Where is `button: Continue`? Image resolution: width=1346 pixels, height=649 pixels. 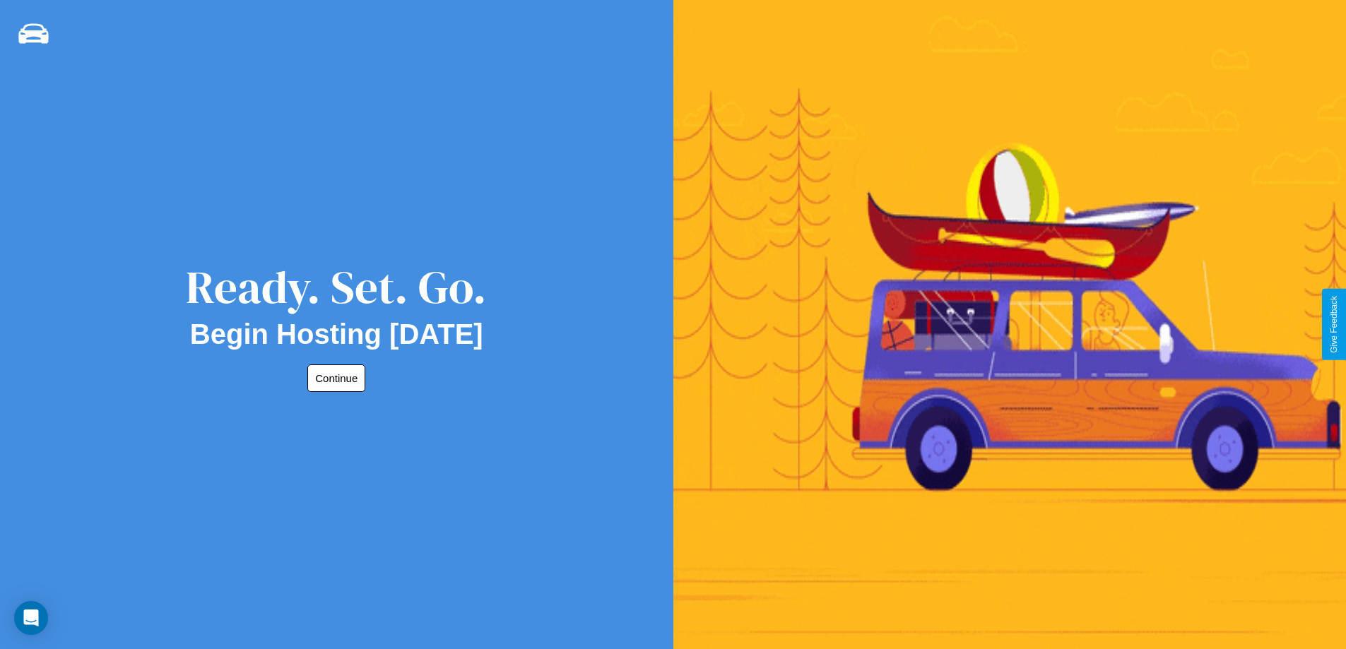 button: Continue is located at coordinates (336, 378).